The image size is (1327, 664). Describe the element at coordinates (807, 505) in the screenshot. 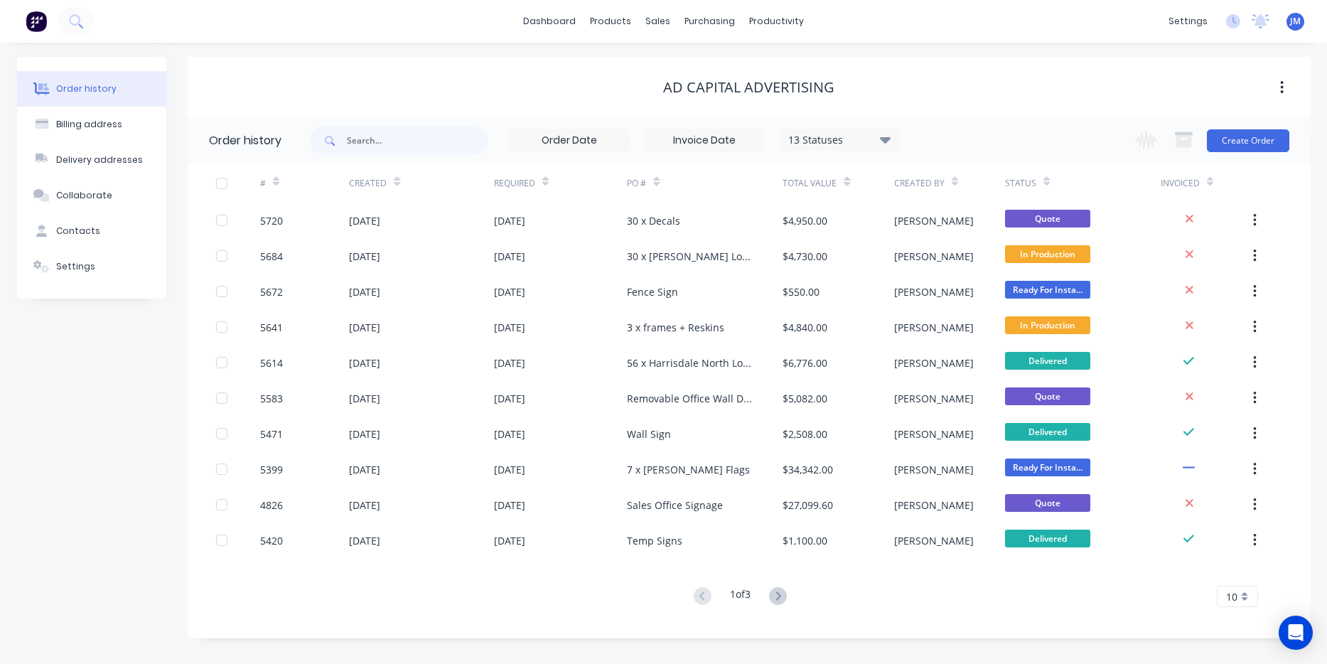

I see `div: $27,099.60` at that location.